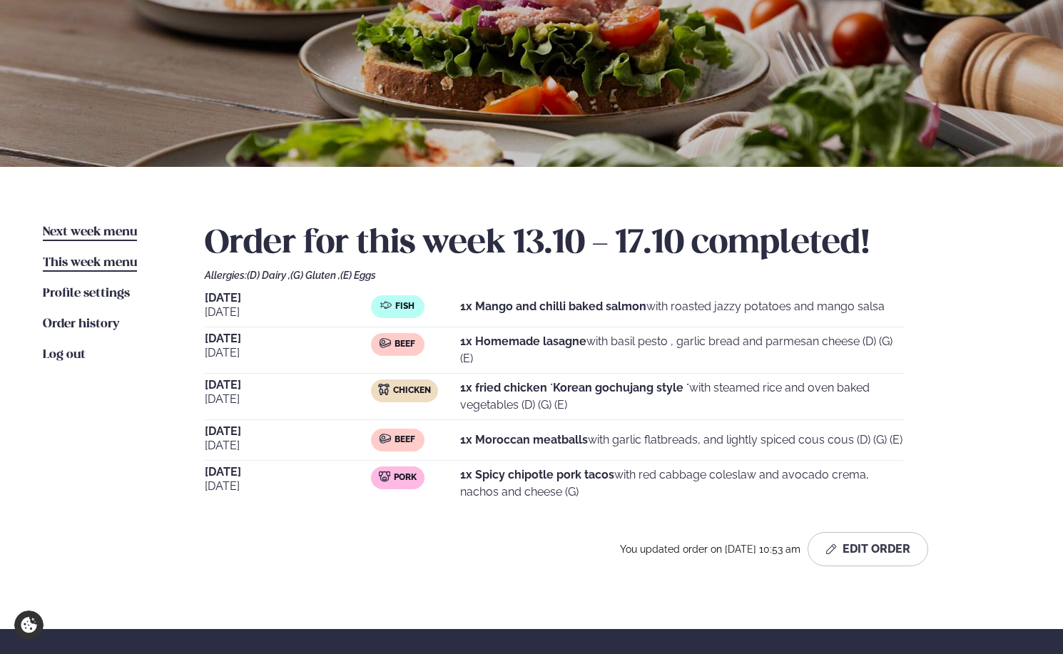 The width and height of the screenshot is (1063, 654). Describe the element at coordinates (90, 262) in the screenshot. I see `span: This week menu` at that location.